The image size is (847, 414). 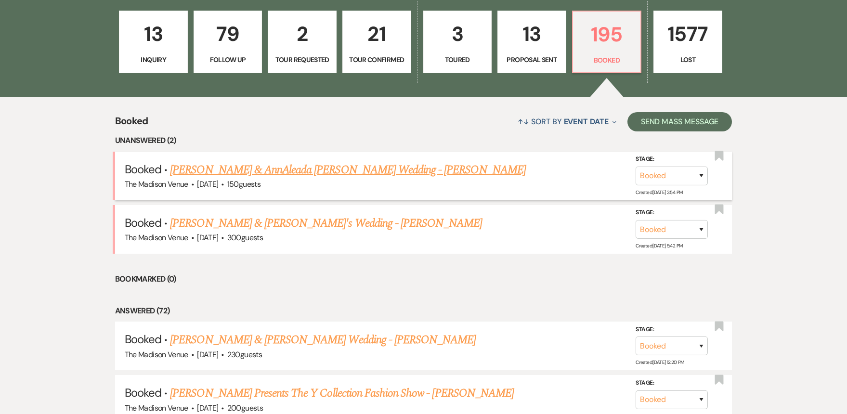 I want to click on p: Follow Up, so click(x=228, y=60).